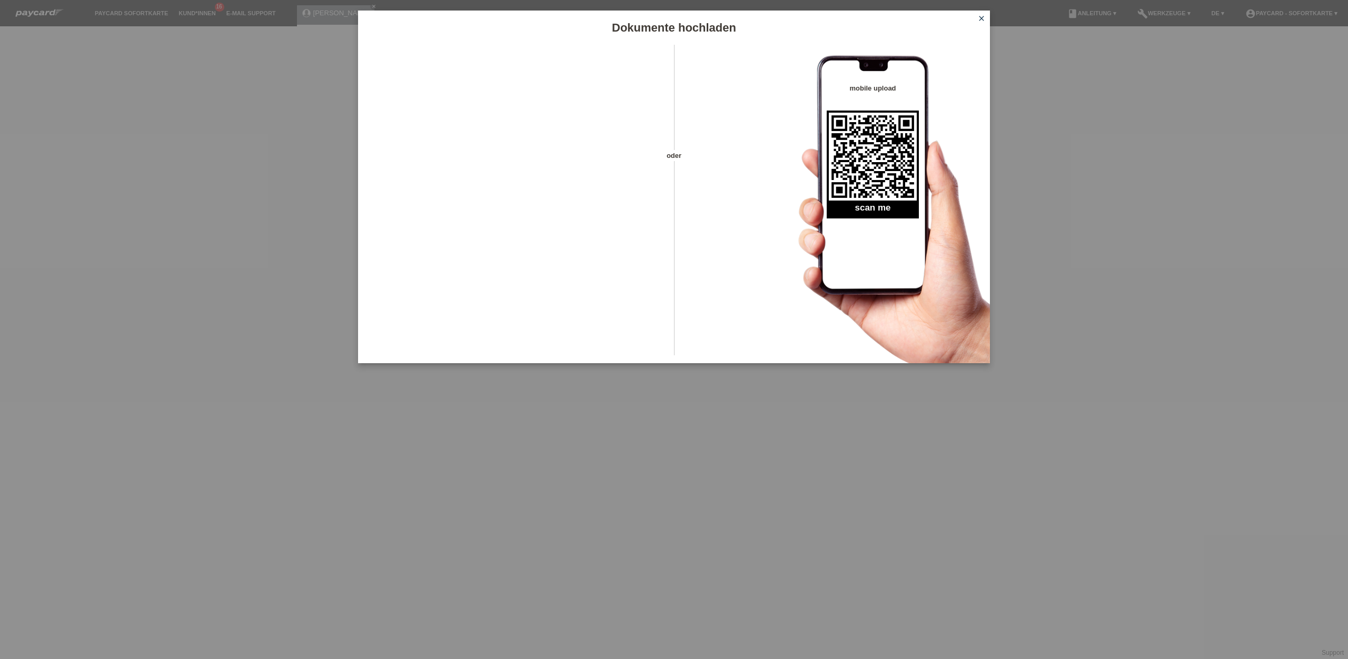 The width and height of the screenshot is (1348, 659). Describe the element at coordinates (872, 88) in the screenshot. I see `h4: mobile upload` at that location.